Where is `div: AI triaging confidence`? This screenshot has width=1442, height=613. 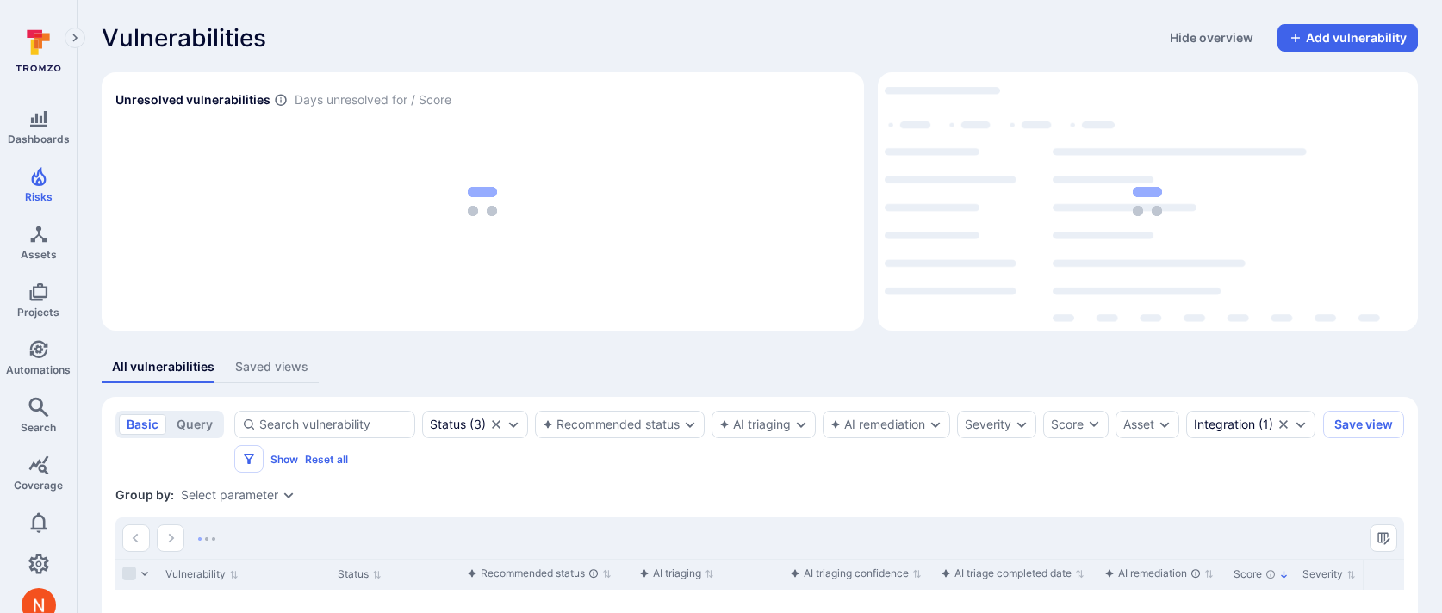
div: AI triaging confidence is located at coordinates (849, 574).